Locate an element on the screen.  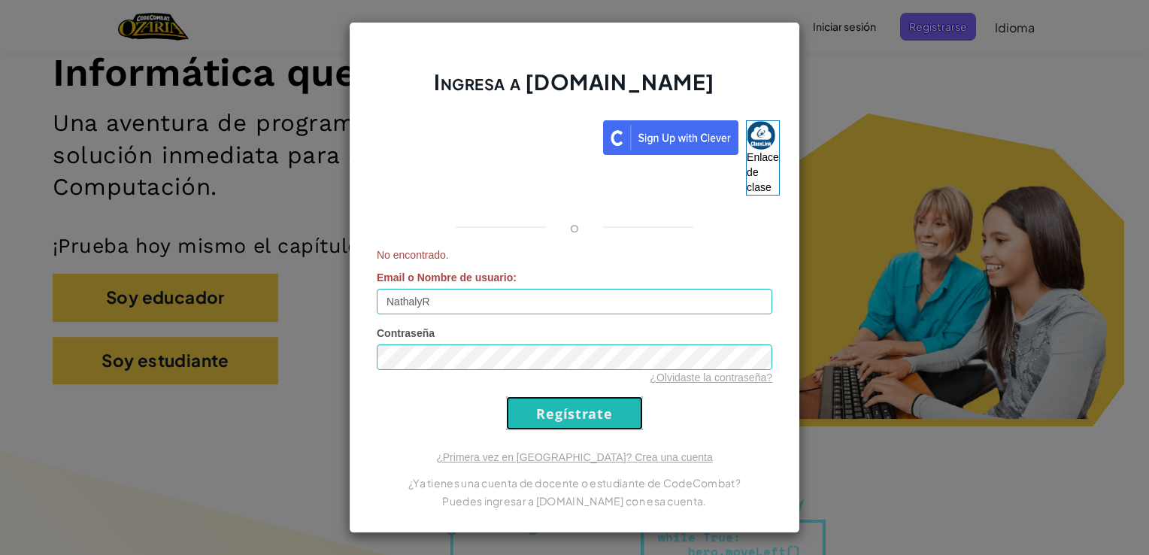
span: No encontrado. is located at coordinates (574, 255).